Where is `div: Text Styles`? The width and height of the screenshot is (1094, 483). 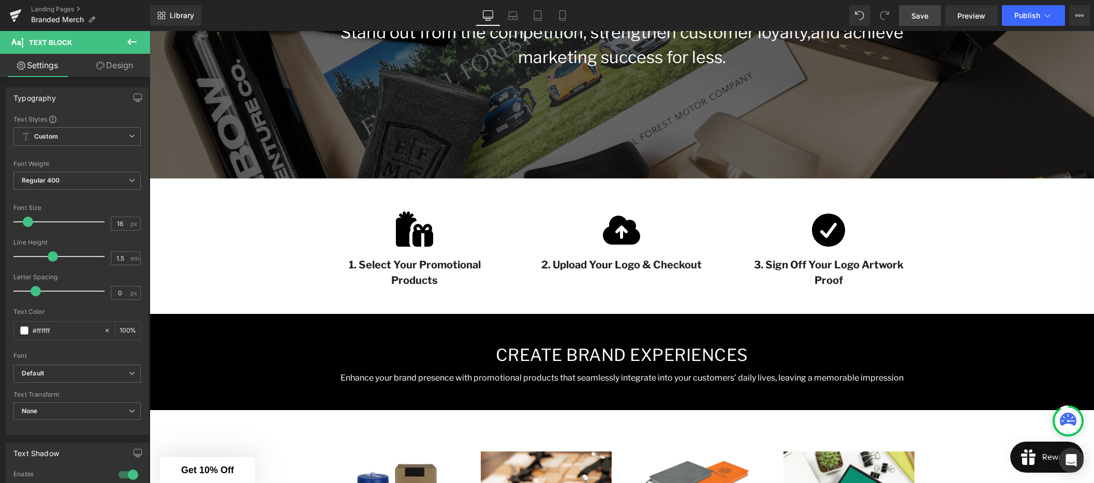 div: Text Styles is located at coordinates (77, 119).